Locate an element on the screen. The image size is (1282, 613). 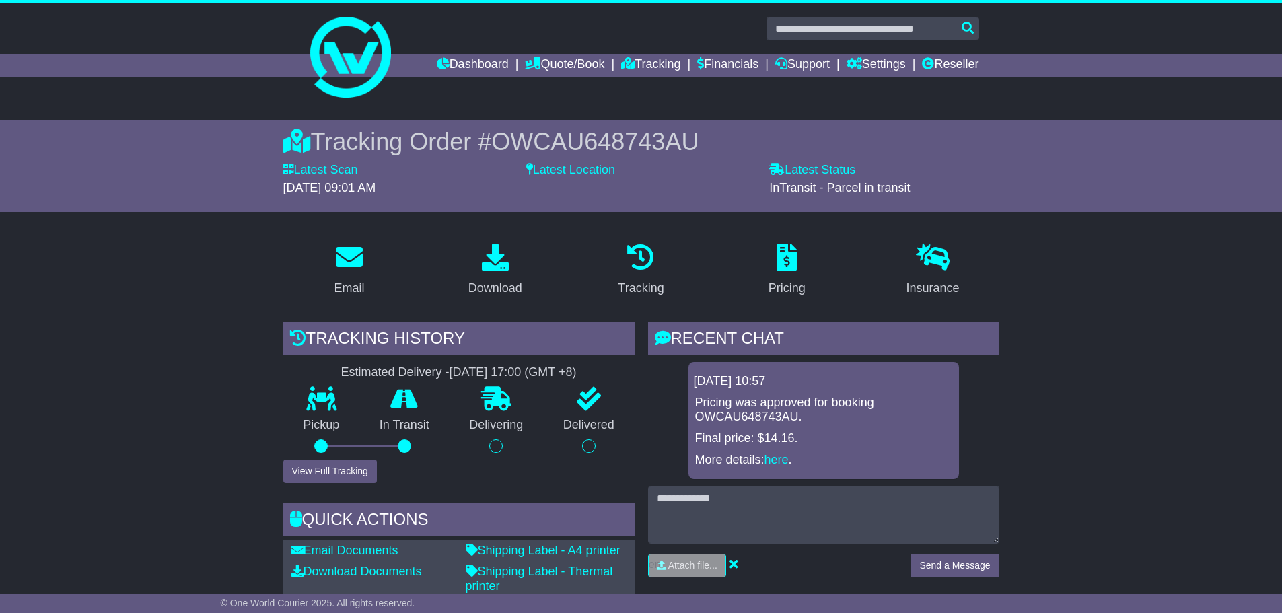
p: Pricing was approved for booking OWCAU648743AU. is located at coordinates (824, 410).